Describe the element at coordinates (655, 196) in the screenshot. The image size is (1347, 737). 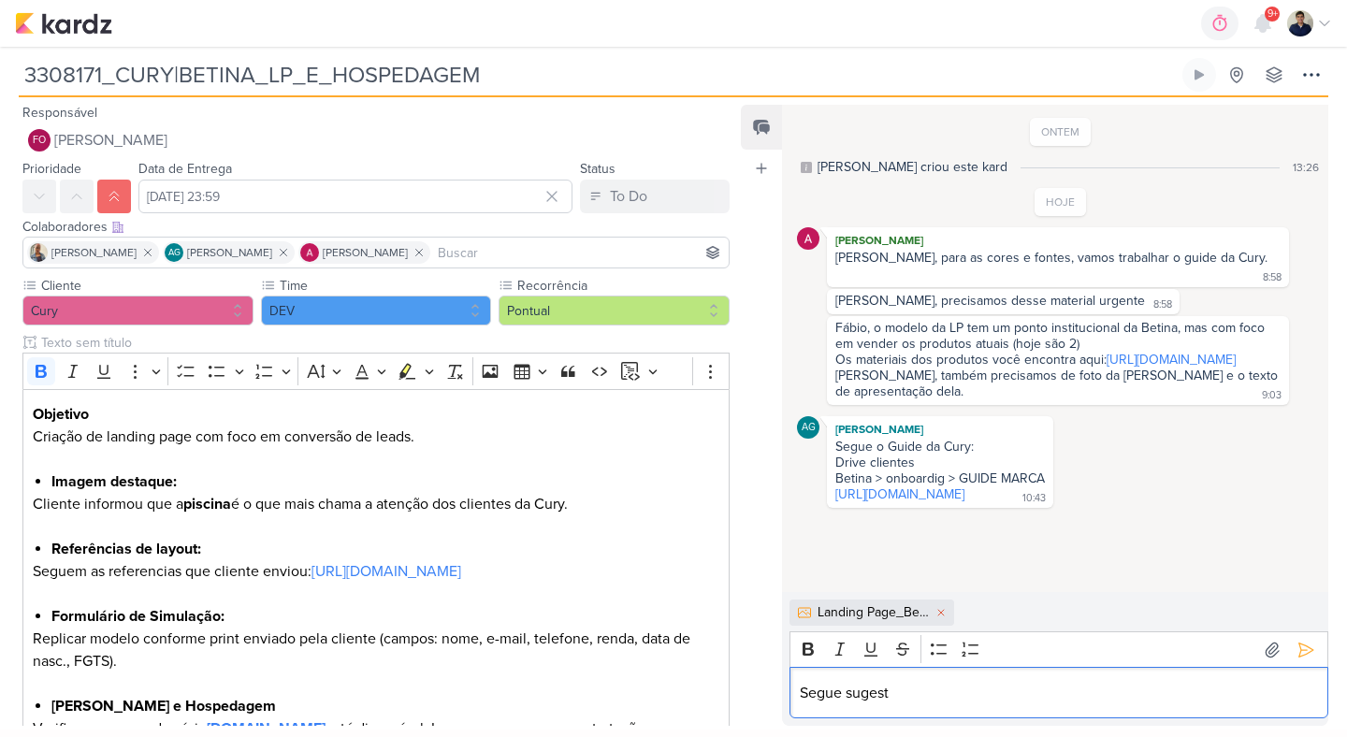
I see `button: To Do` at that location.